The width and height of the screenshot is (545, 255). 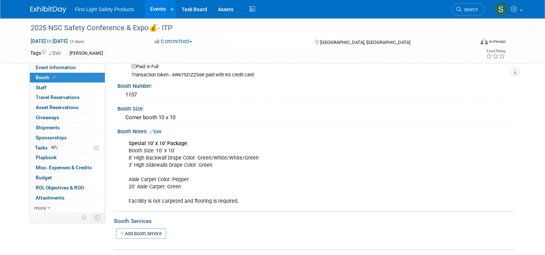 I want to click on span: Travel Reservations, so click(x=58, y=97).